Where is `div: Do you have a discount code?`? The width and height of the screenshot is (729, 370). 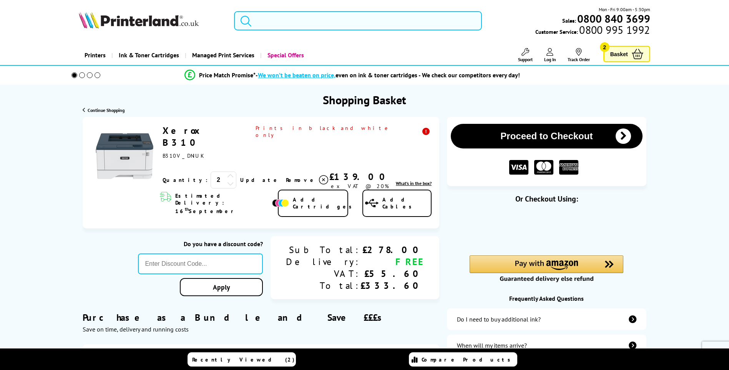
div: Do you have a discount code? is located at coordinates (200, 244).